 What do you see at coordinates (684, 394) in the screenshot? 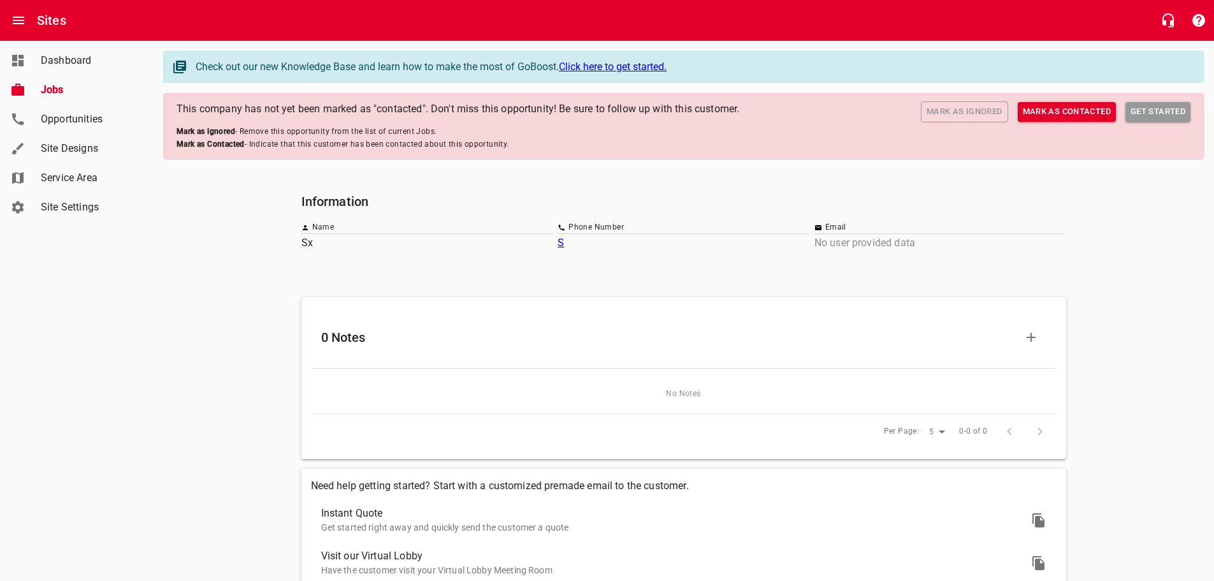
I see `span: No Notes` at bounding box center [684, 394].